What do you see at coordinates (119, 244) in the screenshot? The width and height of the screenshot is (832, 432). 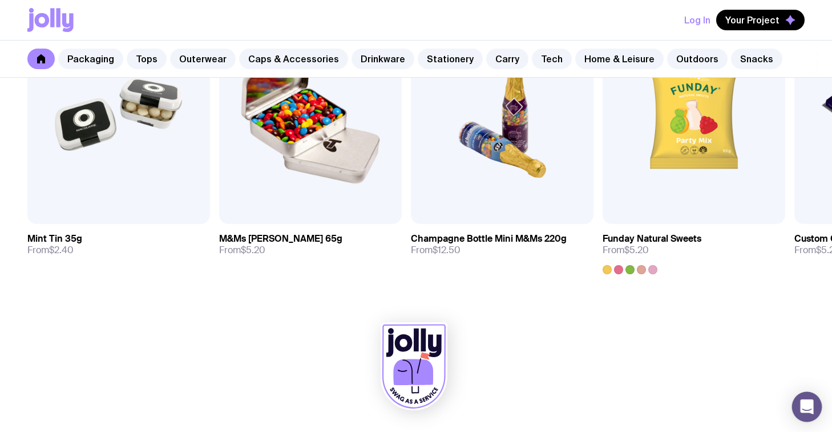 I see `a: Mint Tin 35gFrom$2.40` at bounding box center [119, 244].